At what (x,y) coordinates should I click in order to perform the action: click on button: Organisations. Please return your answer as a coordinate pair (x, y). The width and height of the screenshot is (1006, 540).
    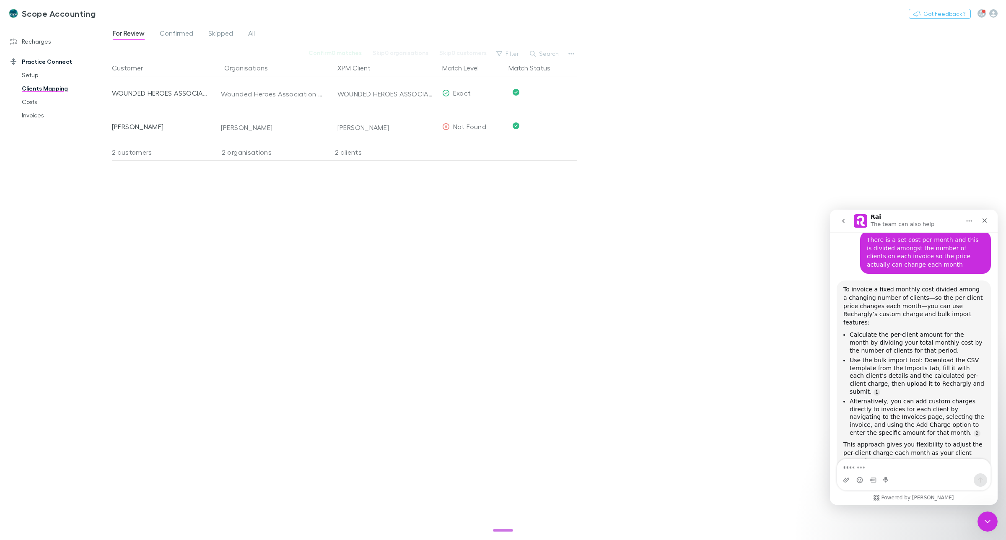
    Looking at the image, I should click on (251, 68).